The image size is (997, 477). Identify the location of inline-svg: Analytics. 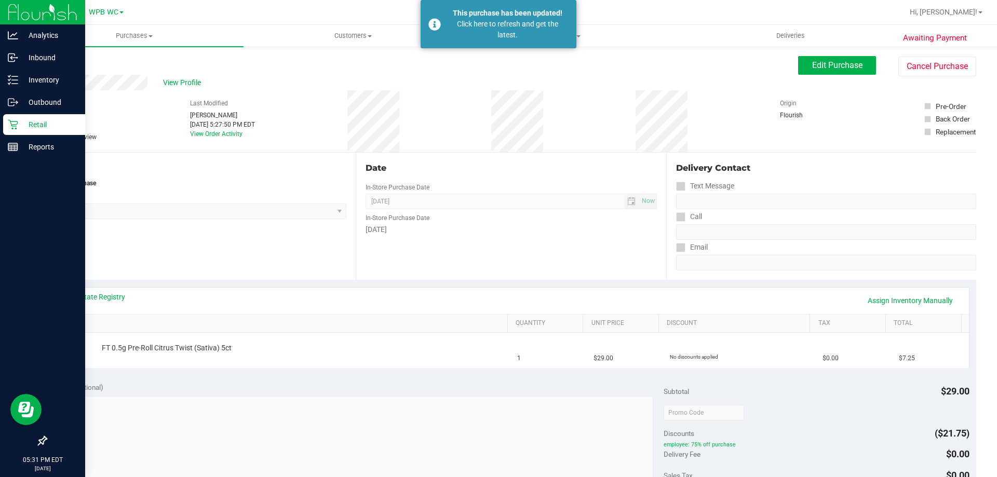
(13, 35).